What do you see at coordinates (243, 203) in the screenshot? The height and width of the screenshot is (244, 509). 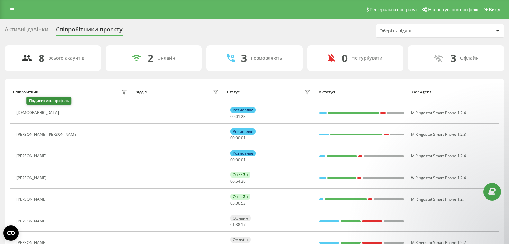 I see `span: 53` at bounding box center [243, 203].